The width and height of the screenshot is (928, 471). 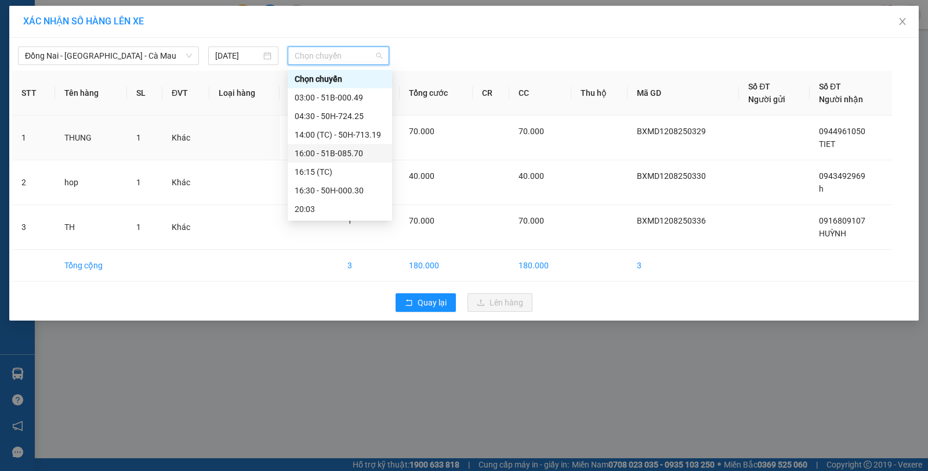 I want to click on th: SL, so click(x=144, y=93).